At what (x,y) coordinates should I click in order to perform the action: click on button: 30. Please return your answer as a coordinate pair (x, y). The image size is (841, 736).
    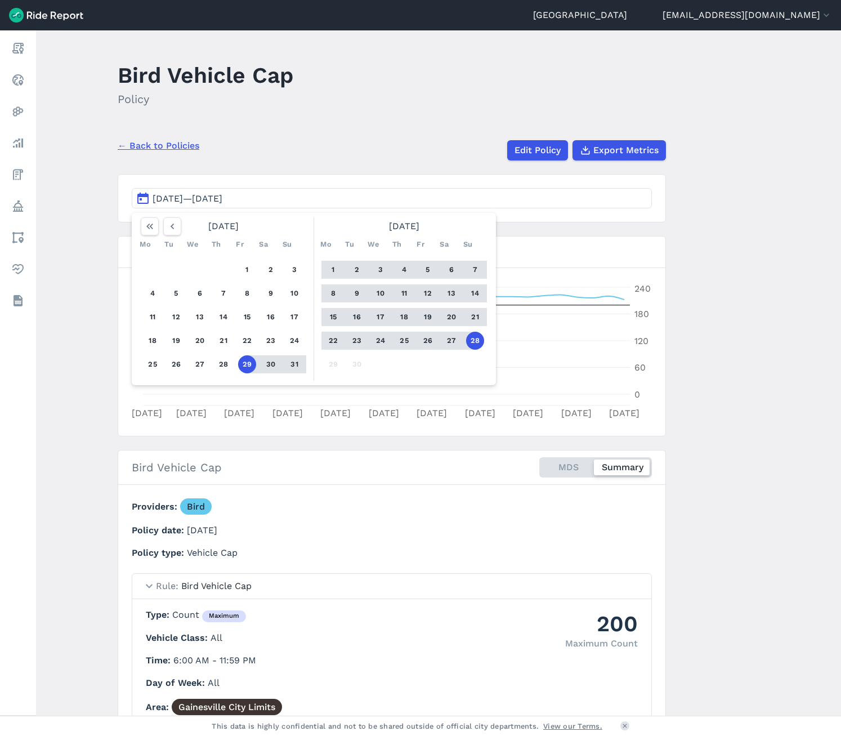
    Looking at the image, I should click on (271, 364).